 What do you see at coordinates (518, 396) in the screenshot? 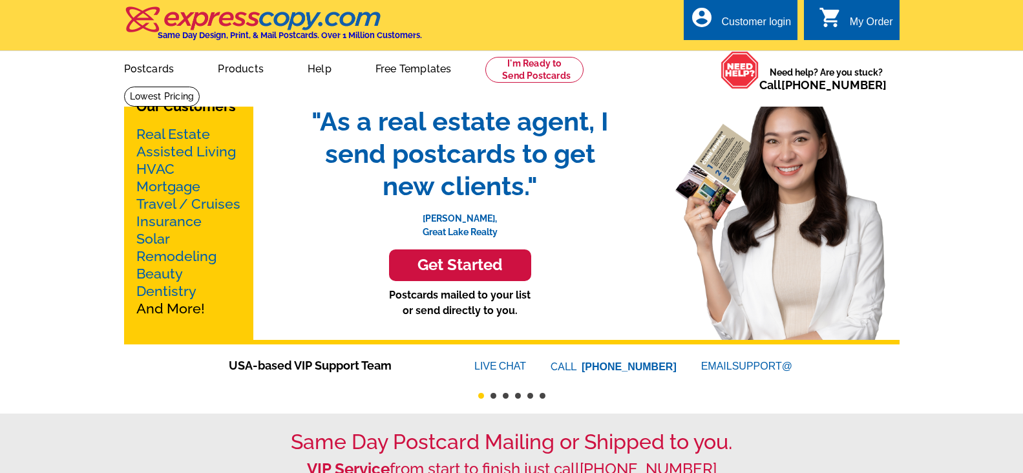
I see `button: 4 of 6` at bounding box center [518, 396].